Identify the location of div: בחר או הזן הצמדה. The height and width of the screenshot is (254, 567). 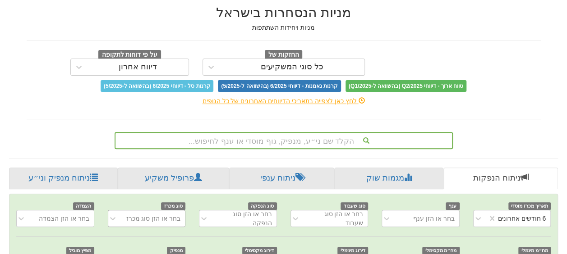
(64, 219).